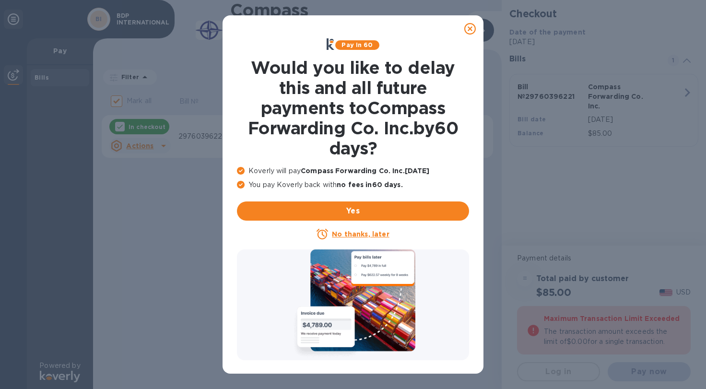 The image size is (706, 389). I want to click on b: Pay in 60, so click(357, 45).